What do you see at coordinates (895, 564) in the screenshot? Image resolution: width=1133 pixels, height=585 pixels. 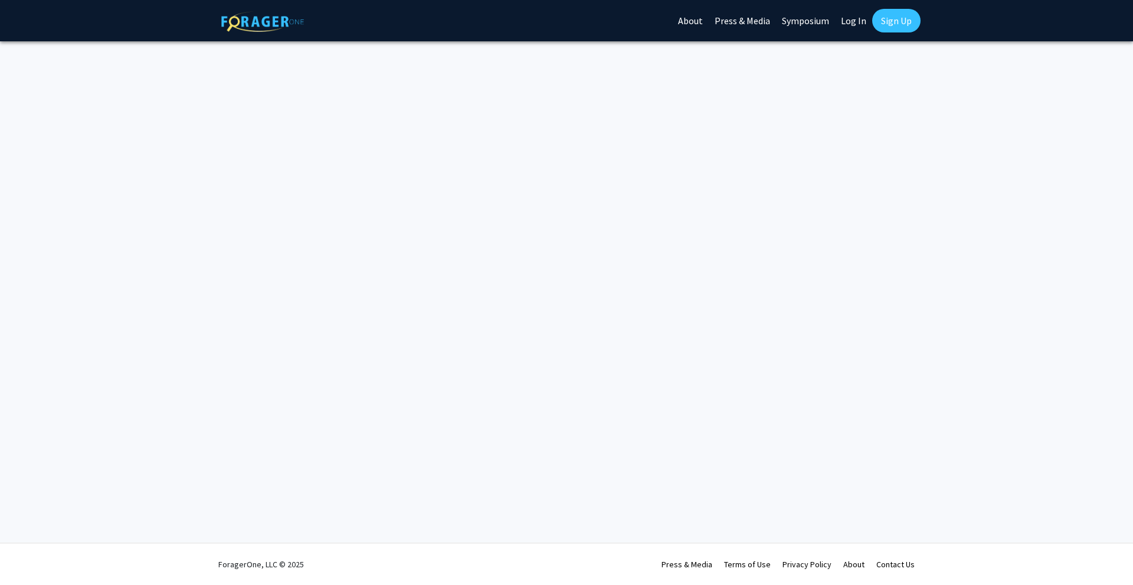 I see `a: Contact Us` at bounding box center [895, 564].